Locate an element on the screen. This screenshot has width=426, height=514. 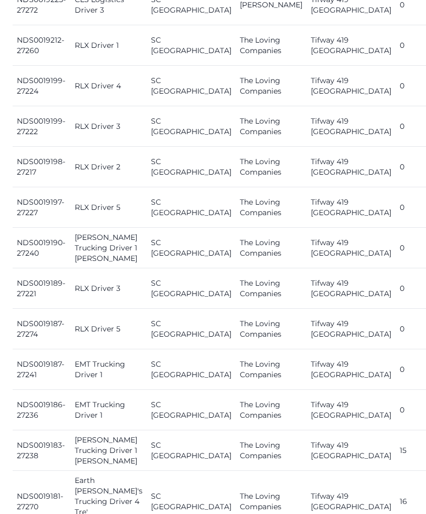
td: RLX Driver 2 is located at coordinates (108, 167).